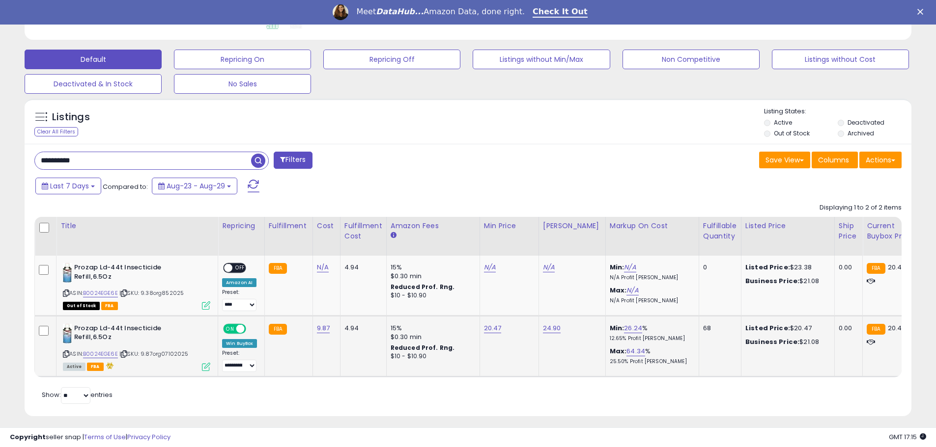 This screenshot has height=447, width=936. I want to click on button: Non Competitive, so click(691, 59).